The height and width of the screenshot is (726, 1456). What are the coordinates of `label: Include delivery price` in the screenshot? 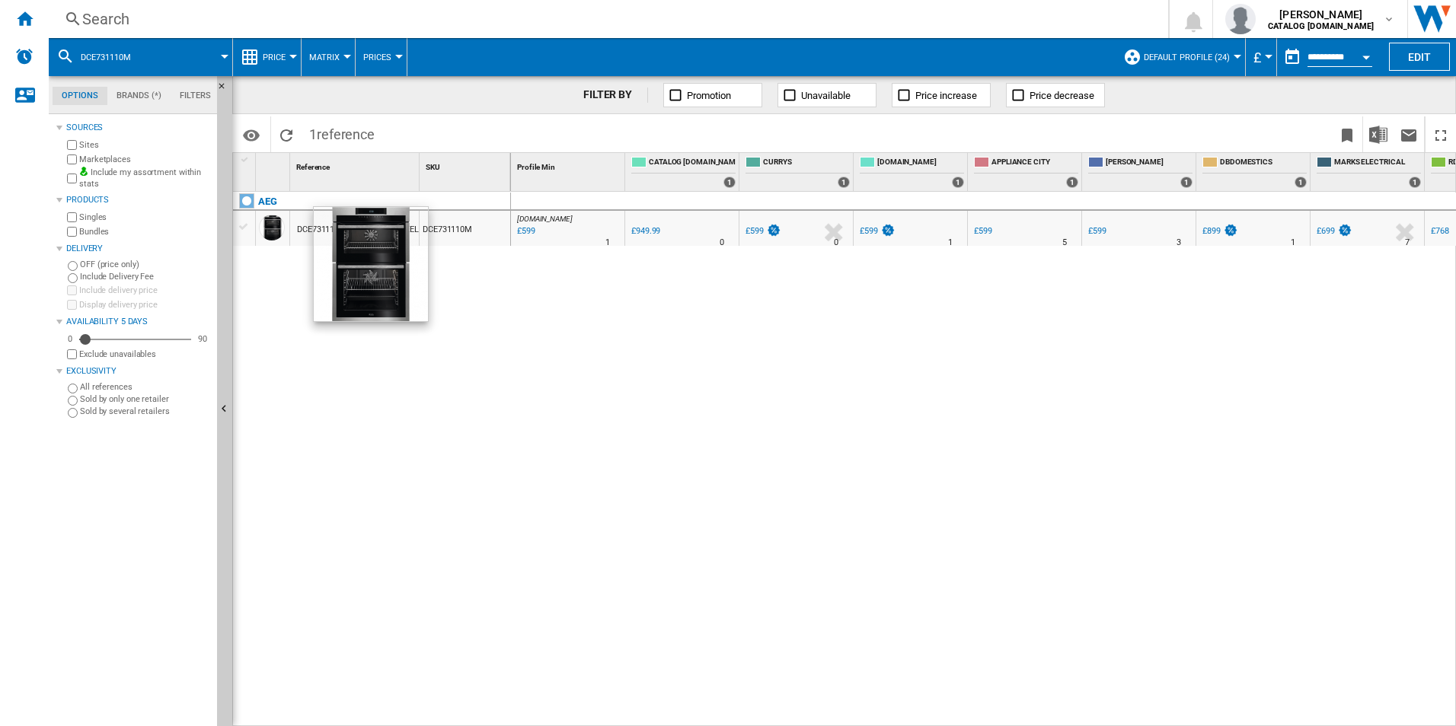 It's located at (145, 290).